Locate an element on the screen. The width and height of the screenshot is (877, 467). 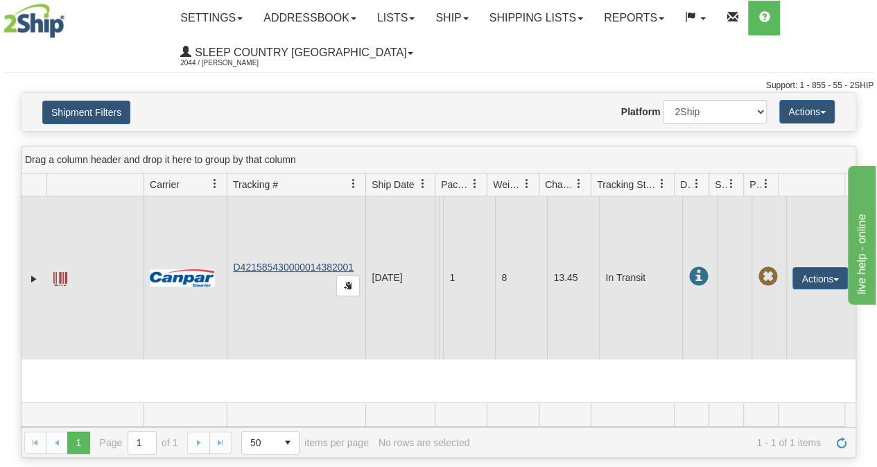
span: Page 1 is located at coordinates (78, 442).